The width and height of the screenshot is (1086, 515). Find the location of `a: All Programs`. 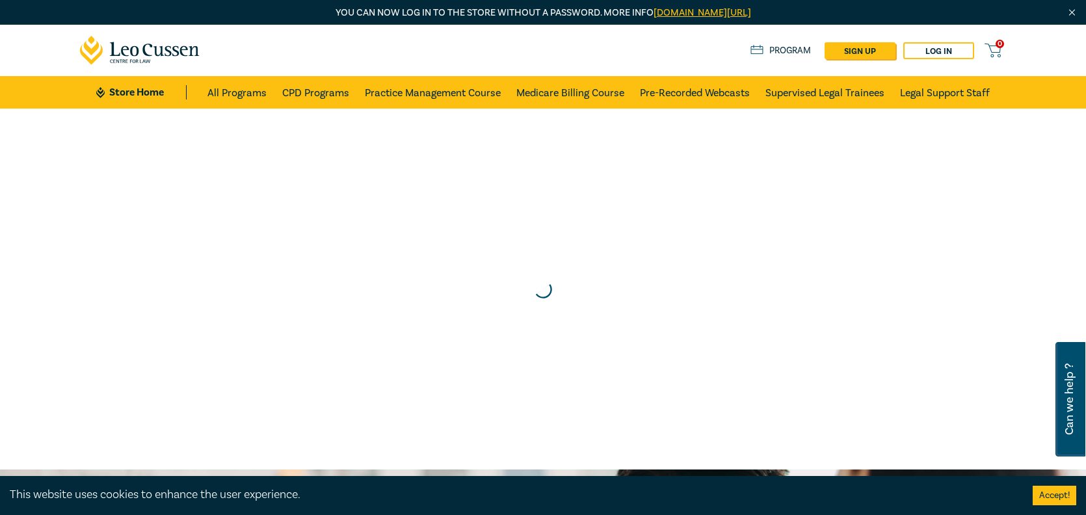

a: All Programs is located at coordinates (237, 92).